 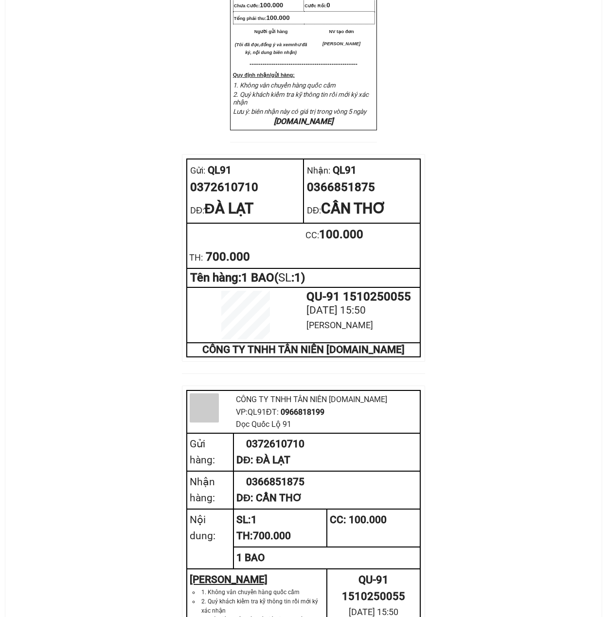 What do you see at coordinates (284, 85) in the screenshot?
I see `span: 1. Không vân chuyển hàng quốc cấm` at bounding box center [284, 85].